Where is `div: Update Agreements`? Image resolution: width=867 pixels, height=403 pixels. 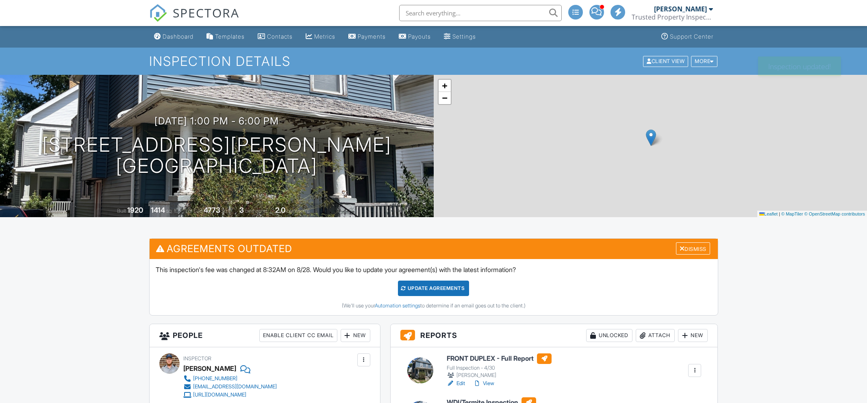
div: Update Agreements is located at coordinates (433, 288).